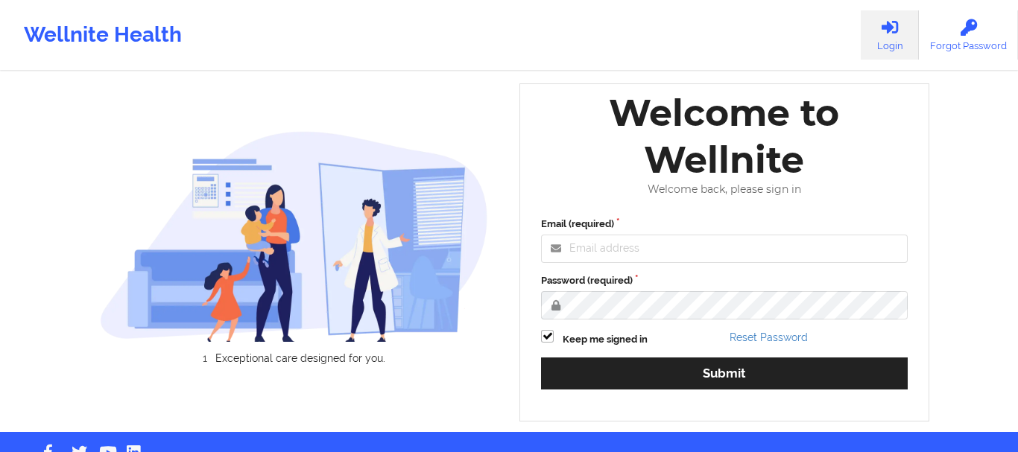  Describe the element at coordinates (968, 35) in the screenshot. I see `a: Forgot Password` at that location.